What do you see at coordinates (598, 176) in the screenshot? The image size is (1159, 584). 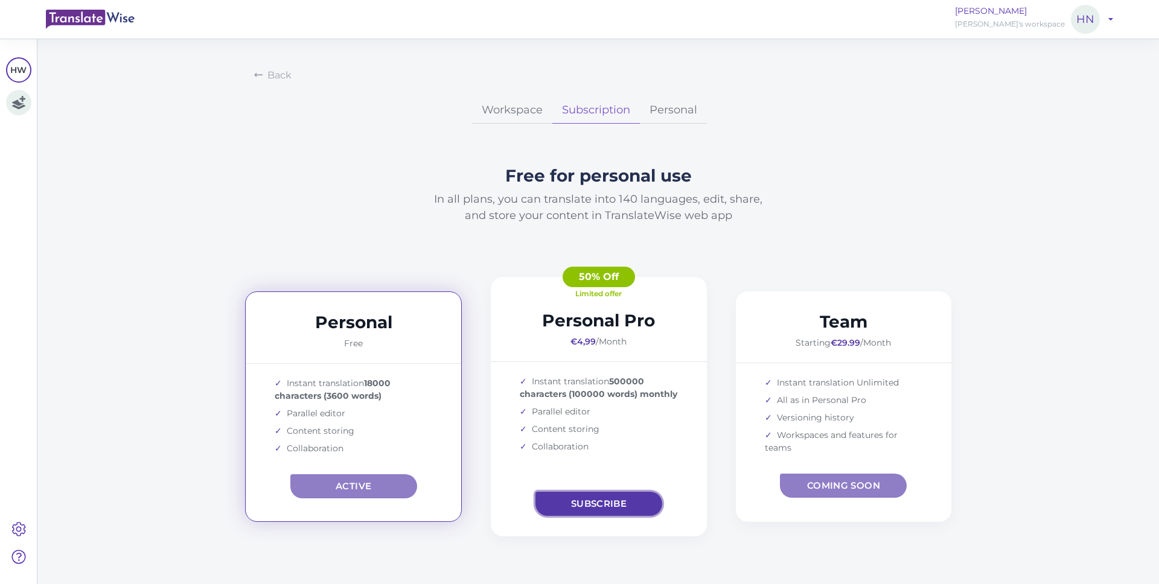 I see `h3: Free for personal use` at bounding box center [598, 176].